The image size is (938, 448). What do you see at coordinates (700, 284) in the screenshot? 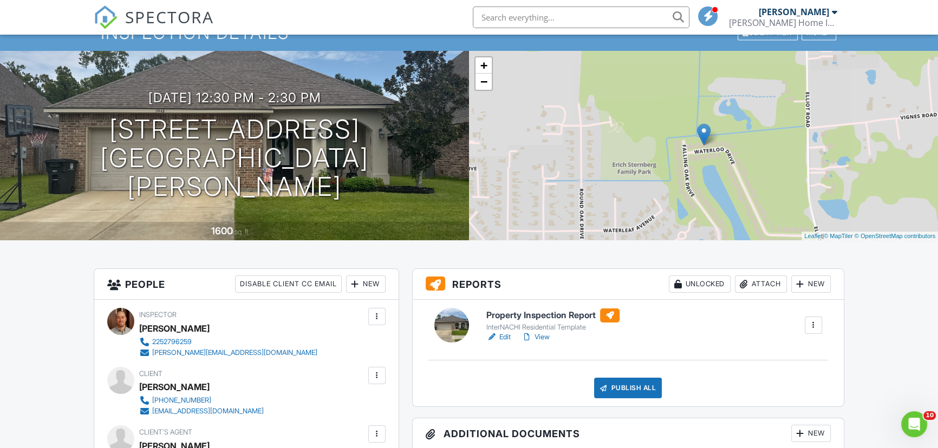
I see `div: Unlocked` at bounding box center [700, 284].